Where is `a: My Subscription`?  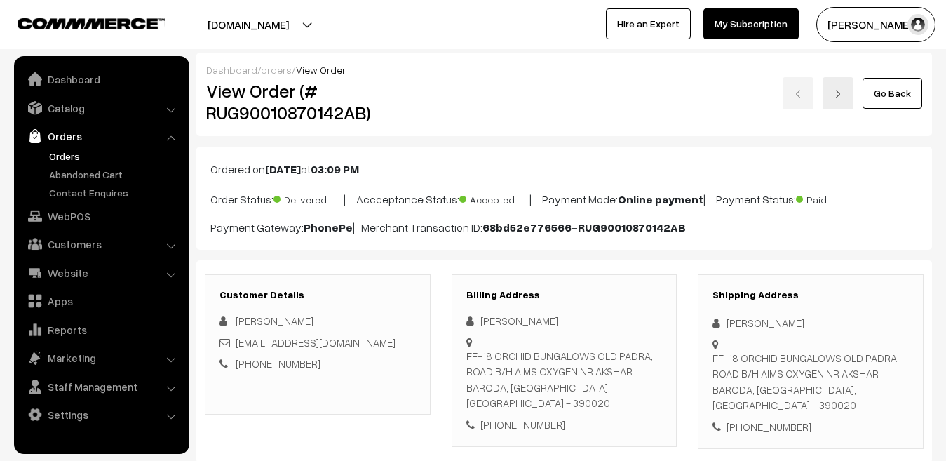 a: My Subscription is located at coordinates (751, 24).